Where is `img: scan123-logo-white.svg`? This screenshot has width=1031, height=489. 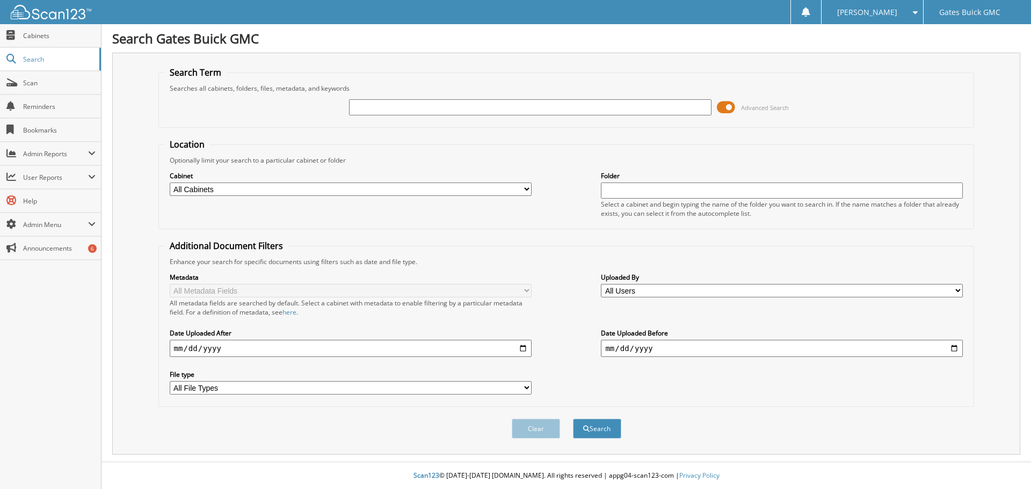 img: scan123-logo-white.svg is located at coordinates (51, 12).